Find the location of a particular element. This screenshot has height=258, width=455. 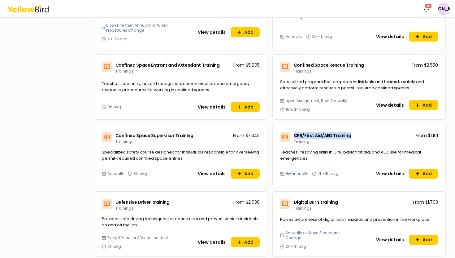

span: Provides safe driving techniques to reduce risks and prevent vehicle incidents on and off the job. is located at coordinates (180, 221).